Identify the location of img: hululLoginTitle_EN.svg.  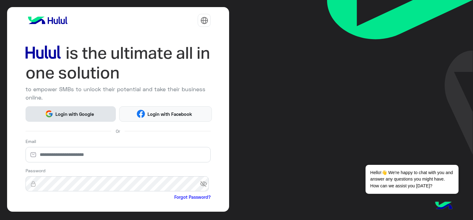
(118, 63).